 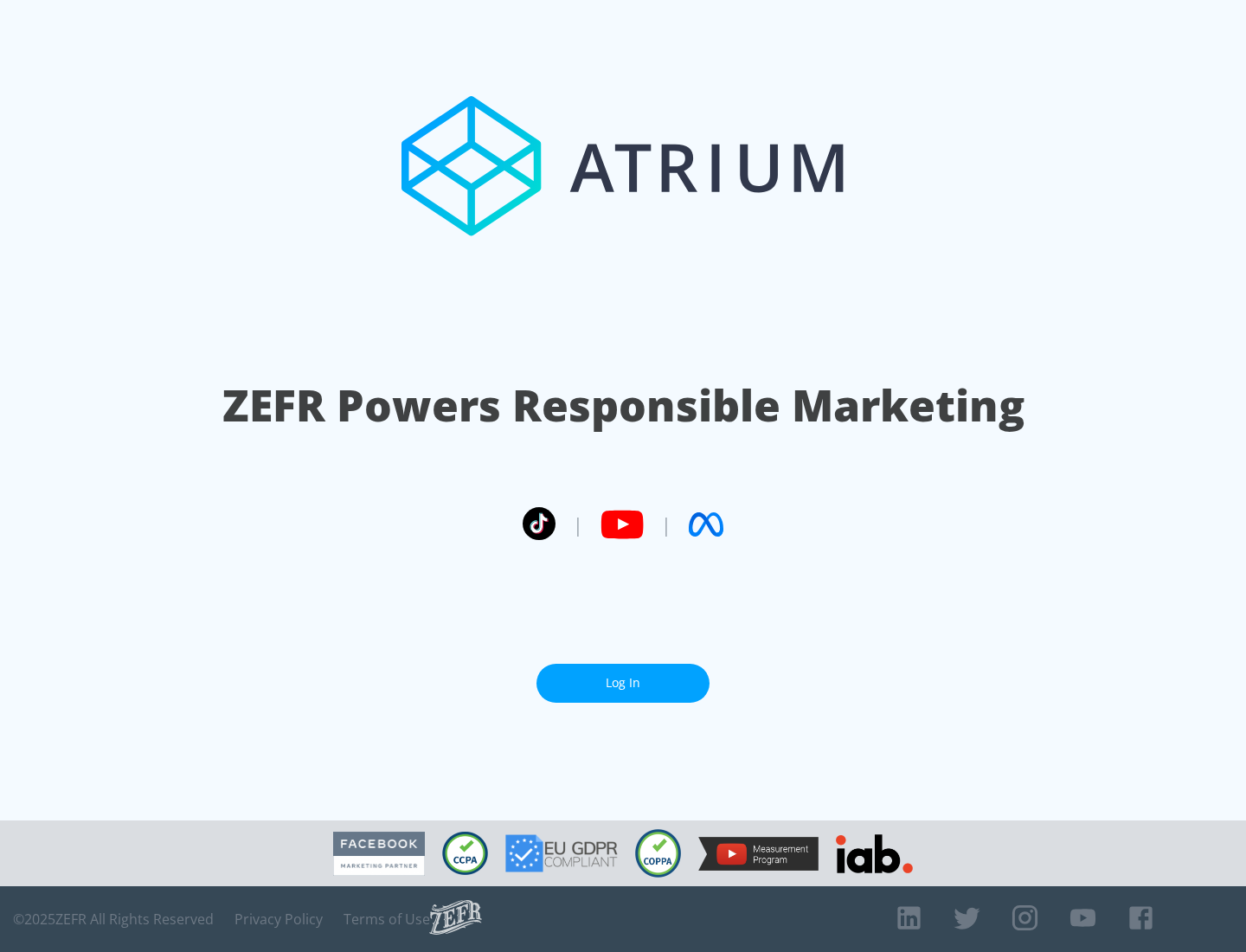 What do you see at coordinates (465, 853) in the screenshot?
I see `img: CCPA Compliant` at bounding box center [465, 853].